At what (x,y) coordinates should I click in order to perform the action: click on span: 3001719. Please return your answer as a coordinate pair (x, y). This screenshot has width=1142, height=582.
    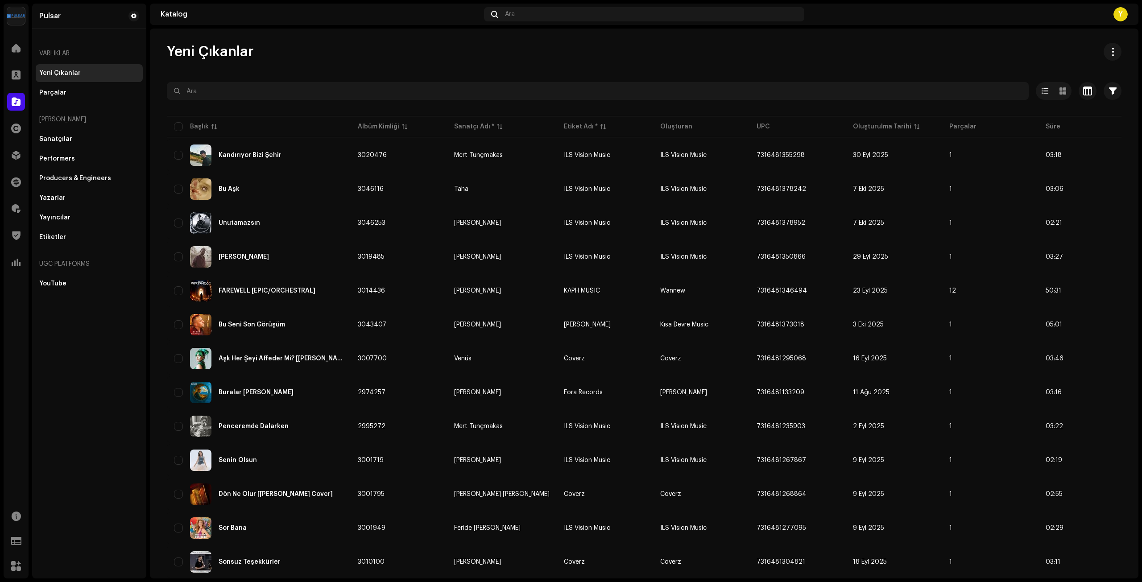
    Looking at the image, I should click on (371, 460).